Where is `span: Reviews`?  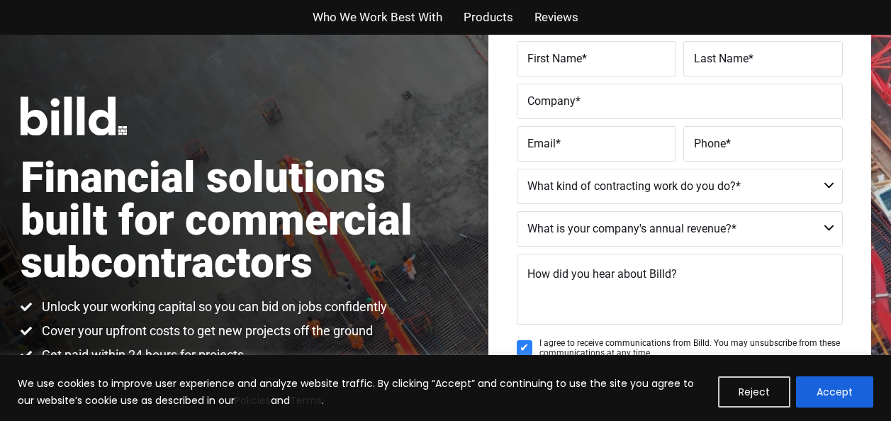
span: Reviews is located at coordinates (557, 17).